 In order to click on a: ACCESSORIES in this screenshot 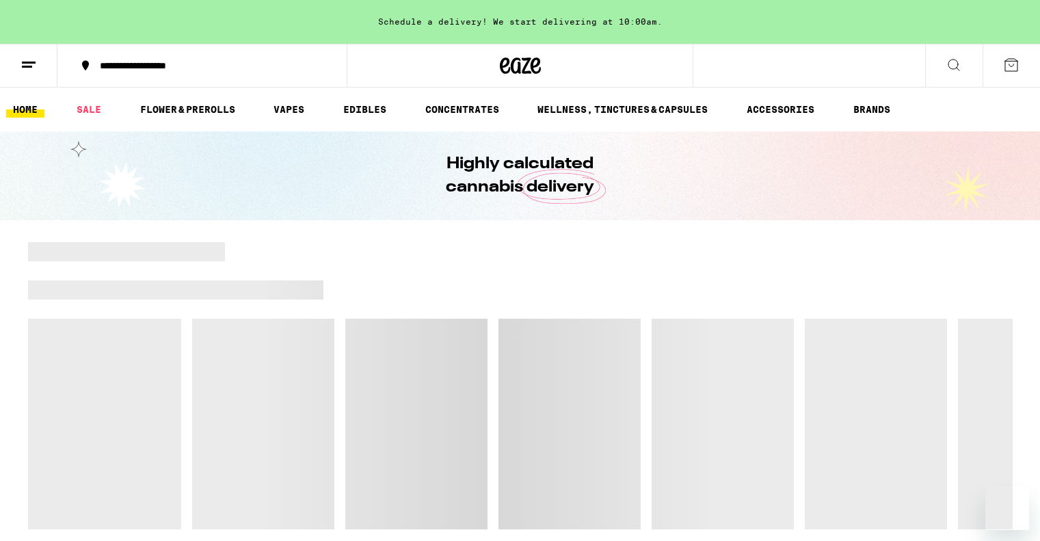, I will do `click(780, 109)`.